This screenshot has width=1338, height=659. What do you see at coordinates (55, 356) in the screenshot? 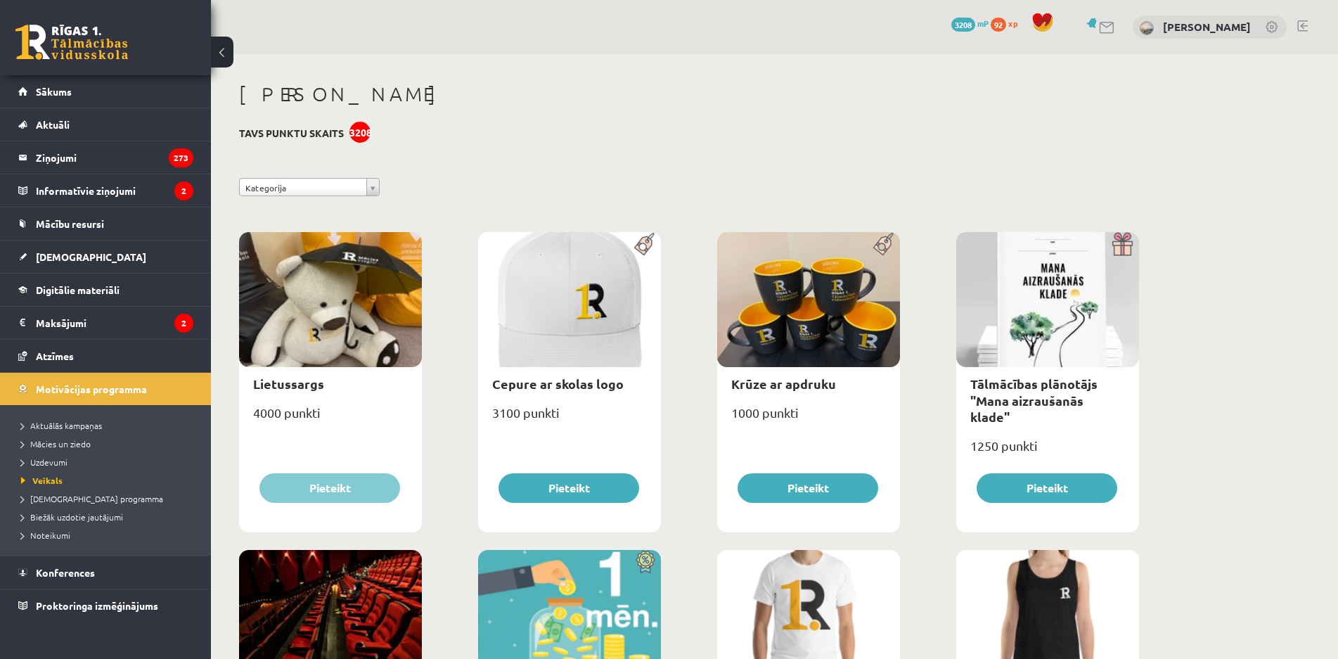
I see `span: Atzīmes` at bounding box center [55, 356].